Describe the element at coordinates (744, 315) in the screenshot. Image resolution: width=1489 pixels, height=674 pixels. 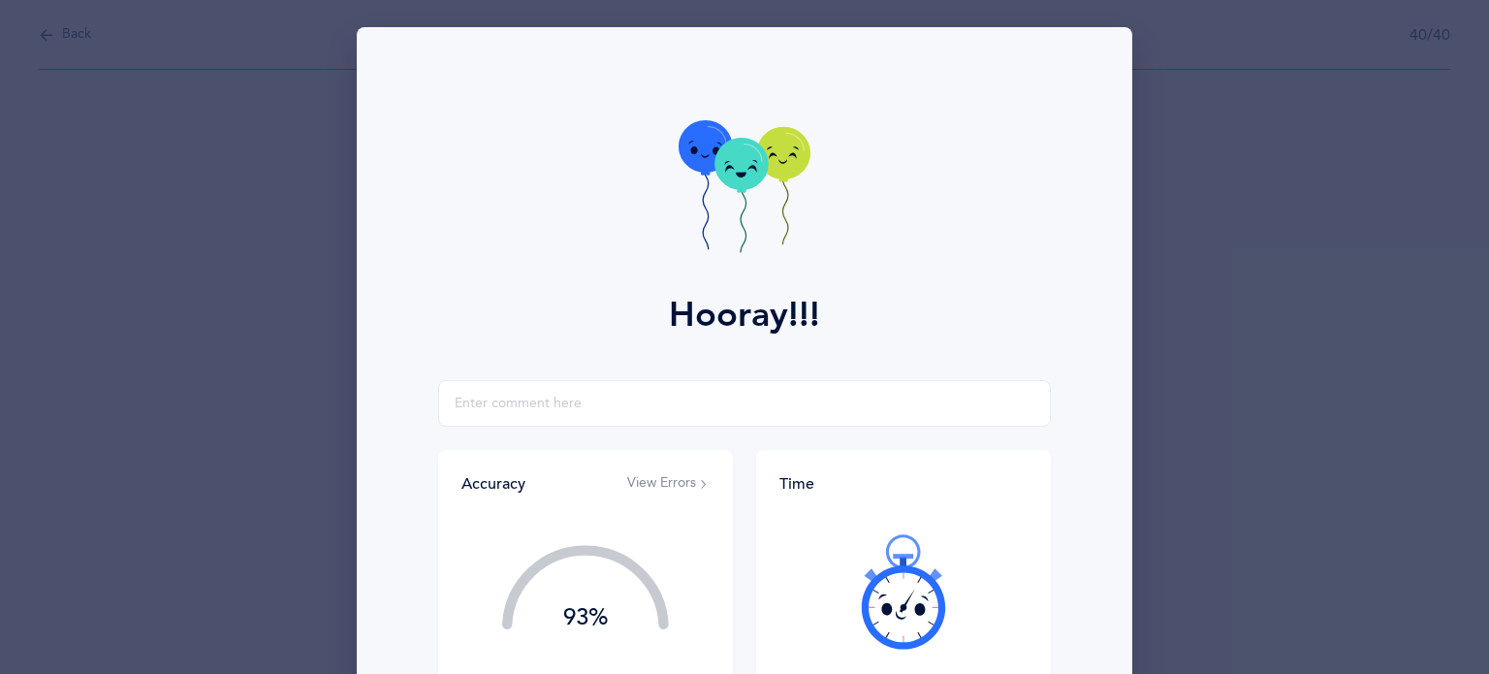
I see `div: Hooray!!!` at that location.